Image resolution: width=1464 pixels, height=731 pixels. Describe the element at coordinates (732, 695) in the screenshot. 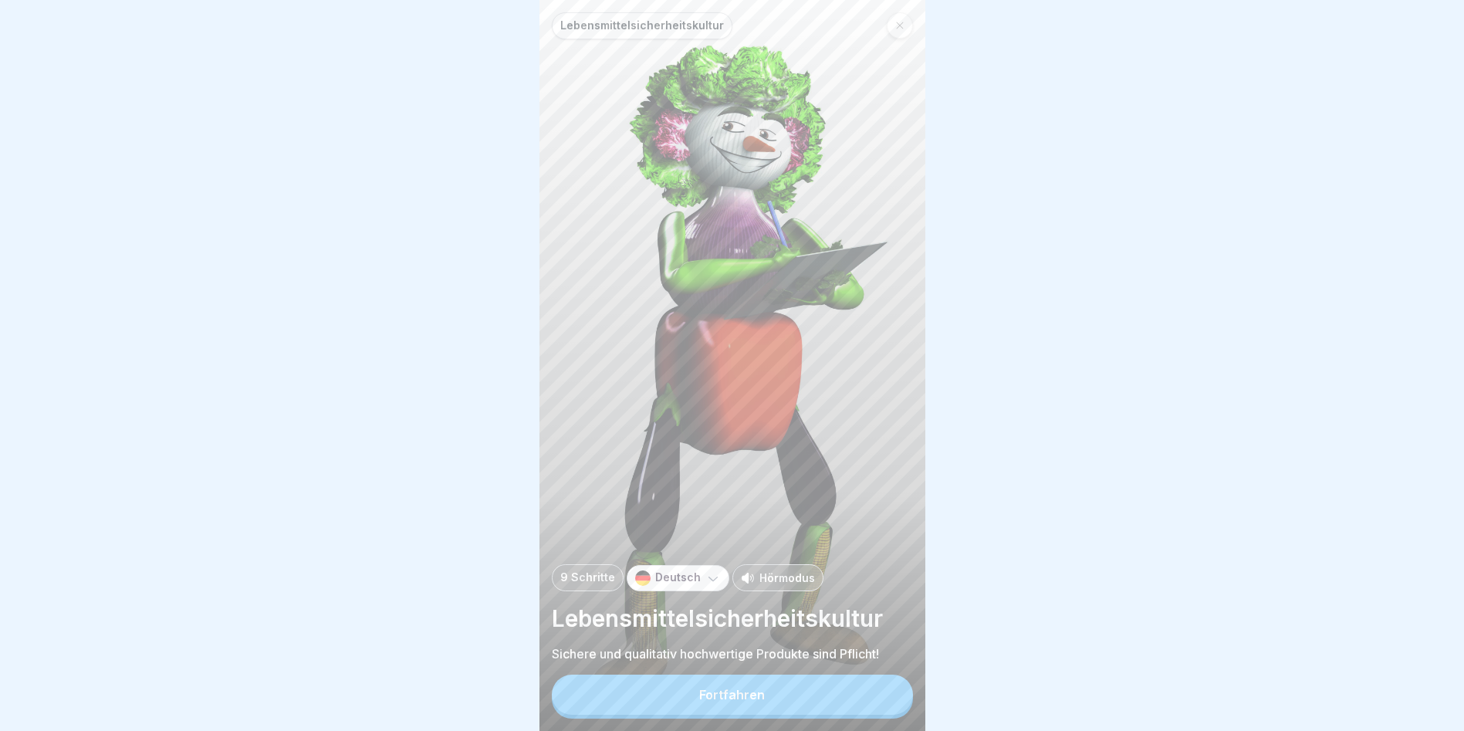

I see `button: Fortfahren` at that location.